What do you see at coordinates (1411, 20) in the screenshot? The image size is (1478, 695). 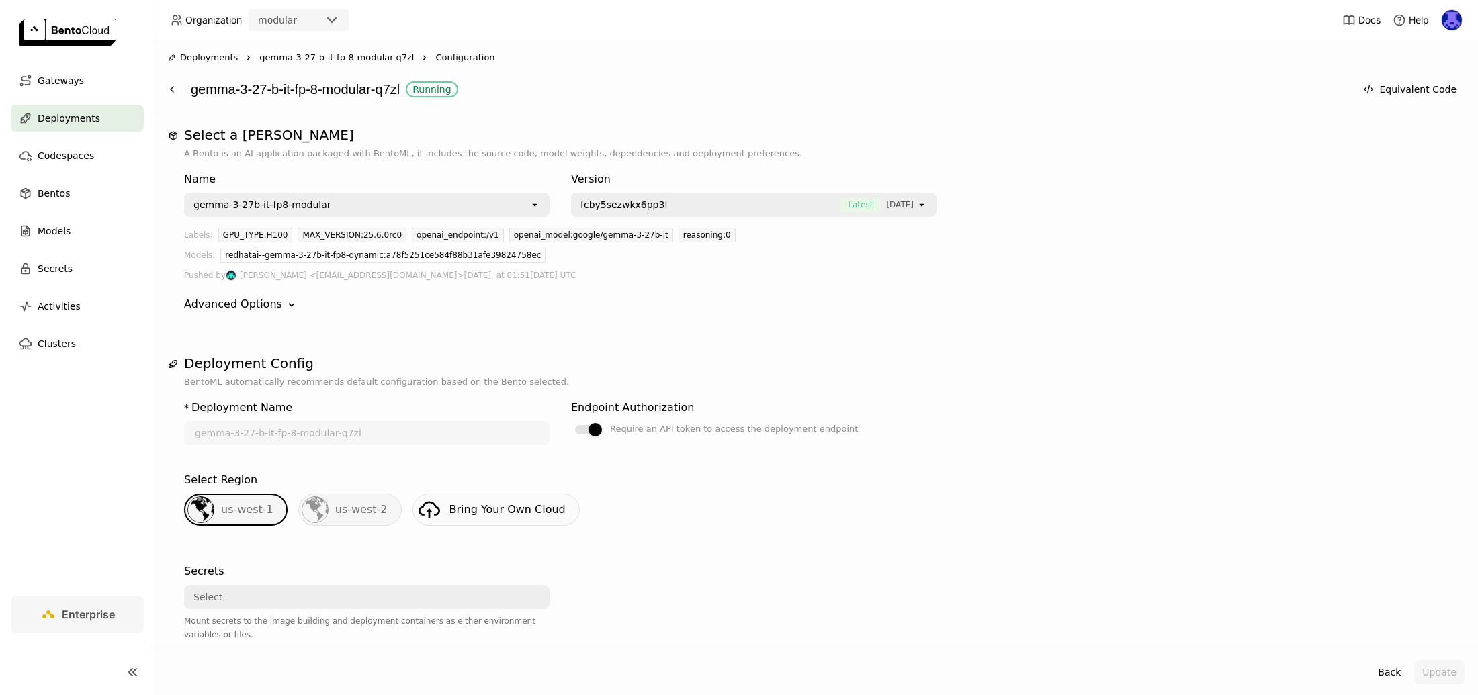 I see `div: Help` at bounding box center [1411, 20].